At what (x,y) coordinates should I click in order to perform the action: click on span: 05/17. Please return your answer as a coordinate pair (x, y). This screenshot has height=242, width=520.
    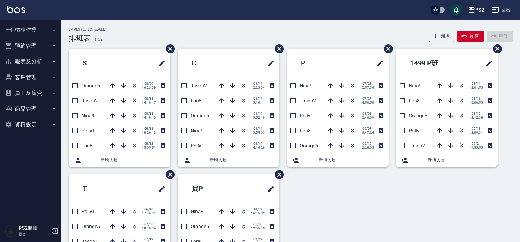
    Looking at the image, I should click on (476, 114).